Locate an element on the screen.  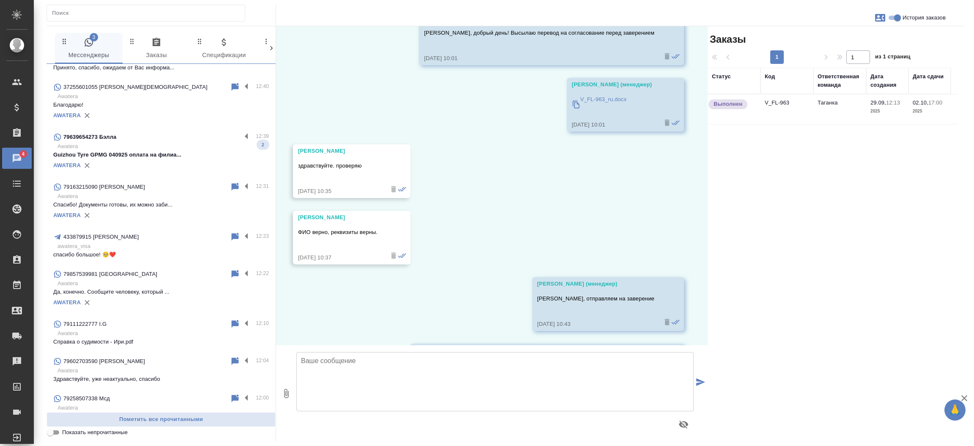
div: 79639654273 Бэлла12:39AwateraGuizhou Tyre GPMG 040925 оплата на филиа...2AWATERA is located at coordinates (161, 152).